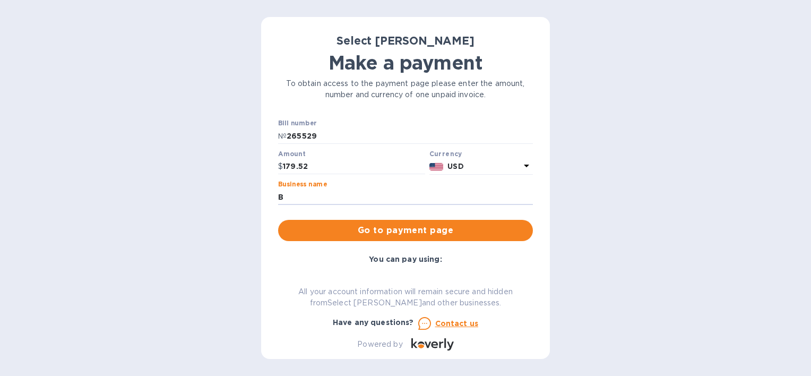 Image resolution: width=811 pixels, height=376 pixels. I want to click on h1: Make a payment, so click(405, 63).